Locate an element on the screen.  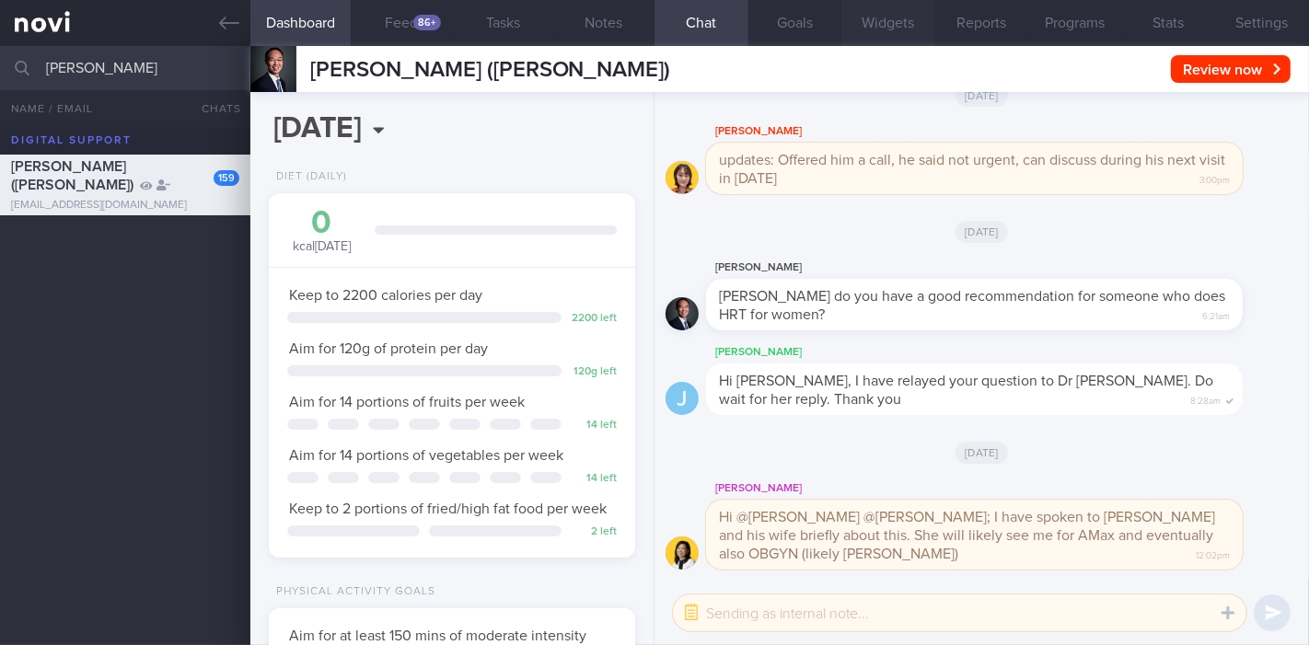
div: Diet (Daily) is located at coordinates (307, 177).